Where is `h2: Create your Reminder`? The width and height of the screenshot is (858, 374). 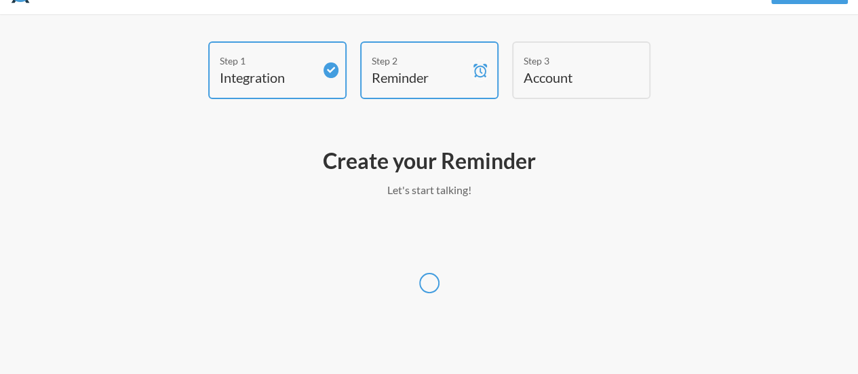 h2: Create your Reminder is located at coordinates (429, 161).